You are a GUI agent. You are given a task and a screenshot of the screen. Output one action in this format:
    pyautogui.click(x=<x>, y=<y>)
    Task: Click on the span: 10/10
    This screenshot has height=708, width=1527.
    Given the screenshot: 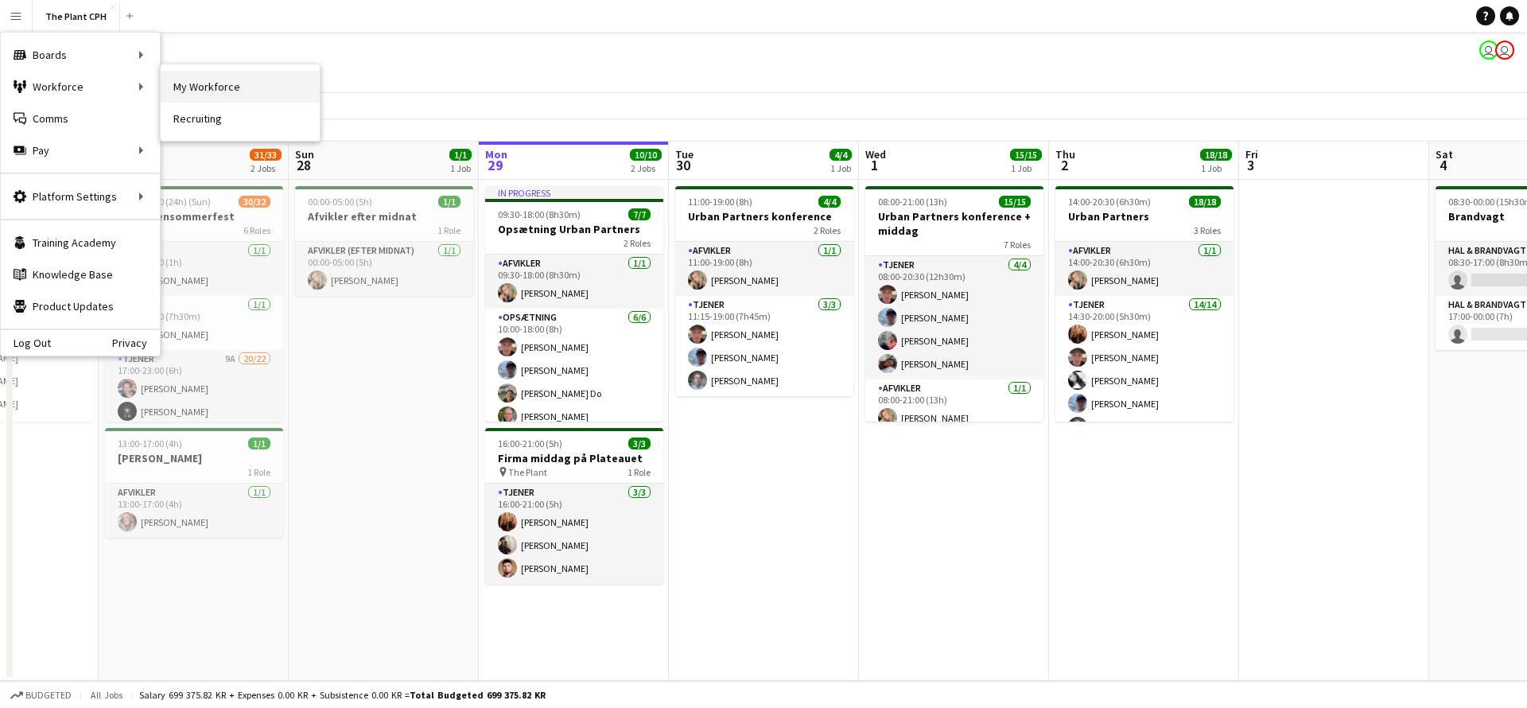 What is the action you would take?
    pyautogui.click(x=646, y=154)
    